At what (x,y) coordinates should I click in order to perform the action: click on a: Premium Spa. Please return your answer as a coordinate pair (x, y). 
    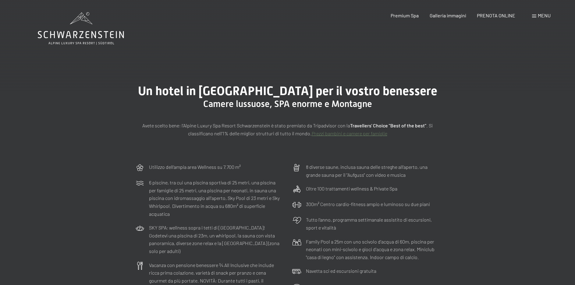
    Looking at the image, I should click on (405, 15).